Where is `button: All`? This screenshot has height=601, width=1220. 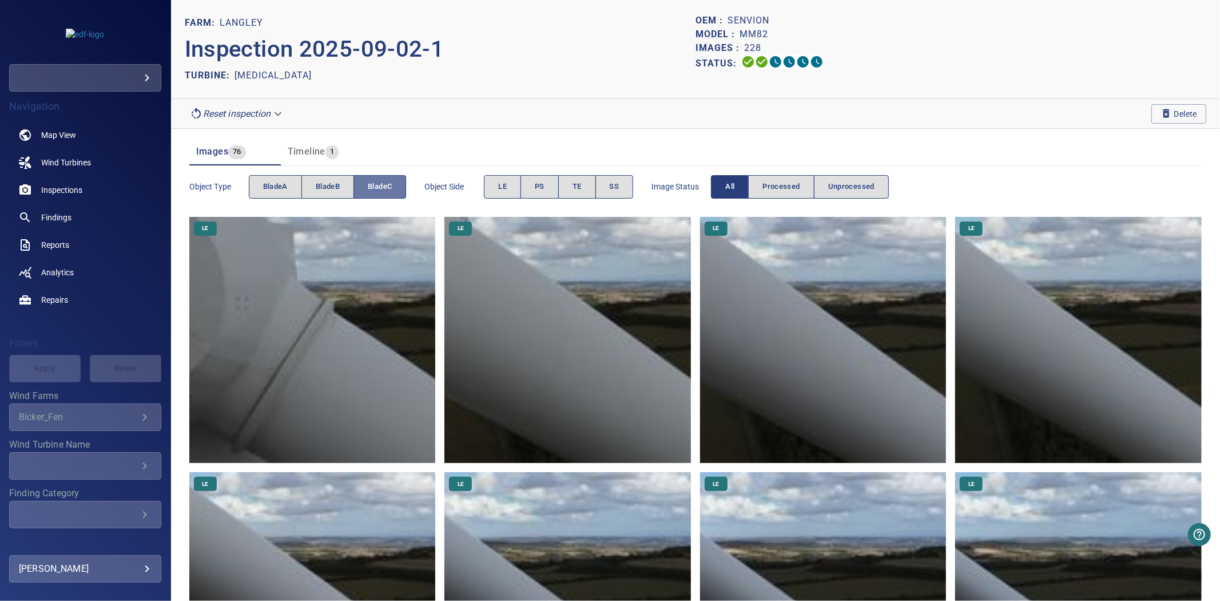 button: All is located at coordinates (730, 187).